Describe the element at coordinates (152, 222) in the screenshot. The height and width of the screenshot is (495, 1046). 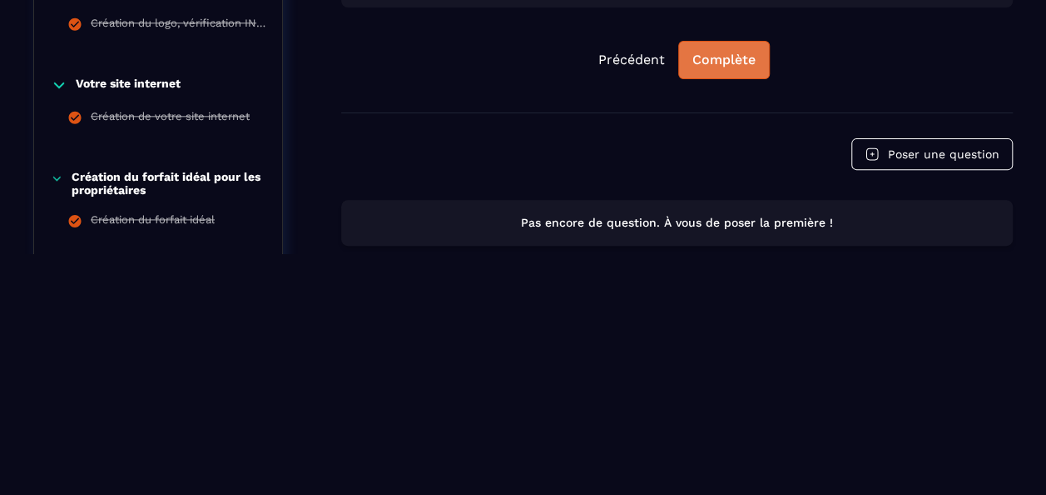
I see `div: Création du forfait idéal` at that location.